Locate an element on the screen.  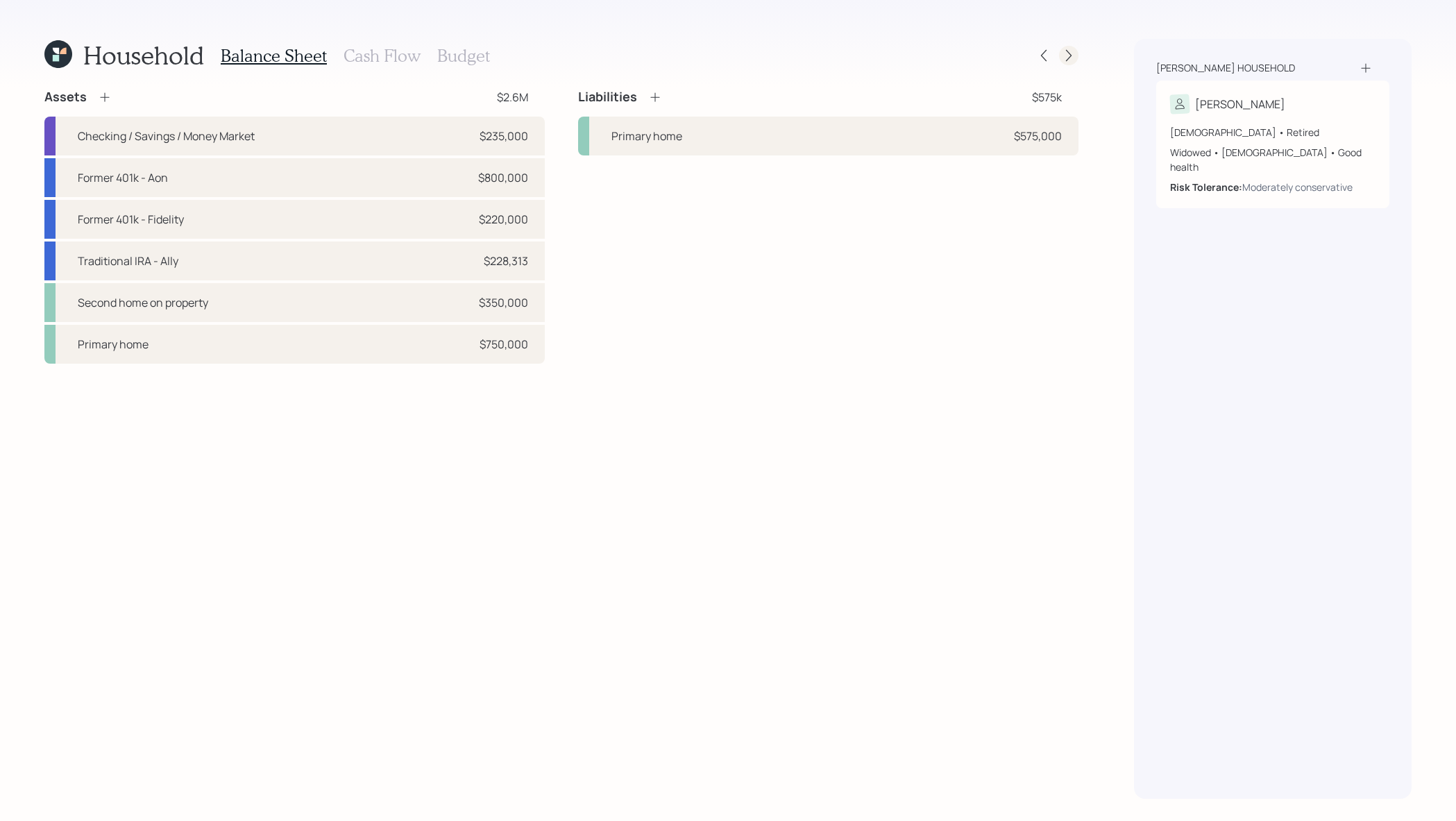
h4: Liabilities is located at coordinates (607, 98).